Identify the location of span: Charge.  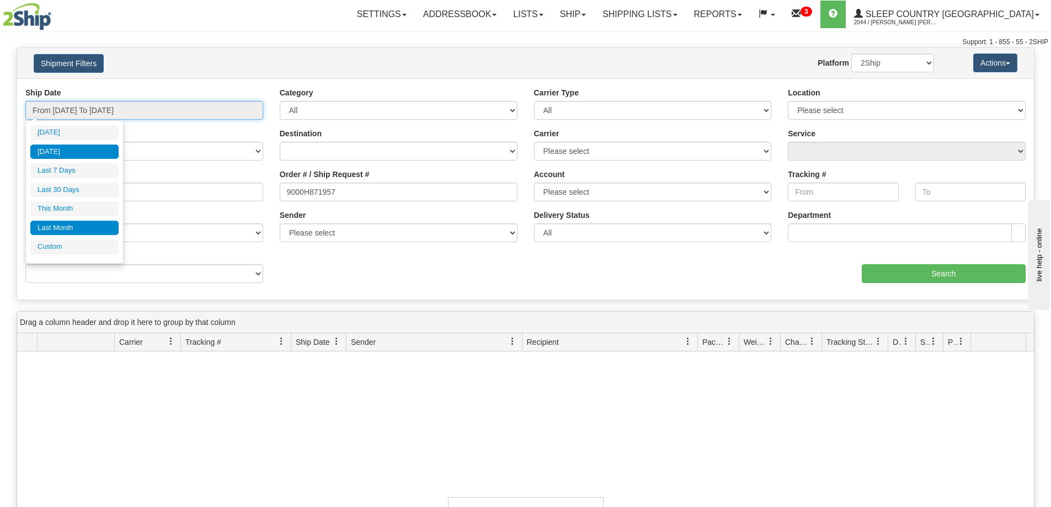
(797, 342).